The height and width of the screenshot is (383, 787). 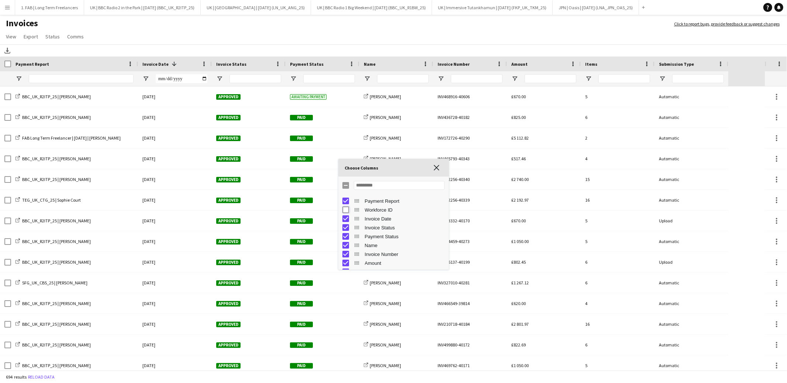 I want to click on span: £802.45, so click(x=518, y=262).